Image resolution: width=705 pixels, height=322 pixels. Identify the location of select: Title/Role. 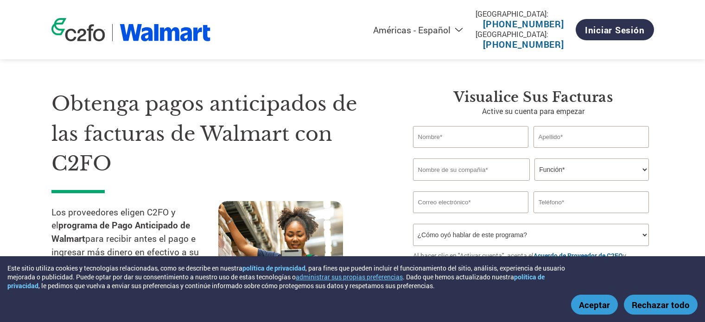
(592, 170).